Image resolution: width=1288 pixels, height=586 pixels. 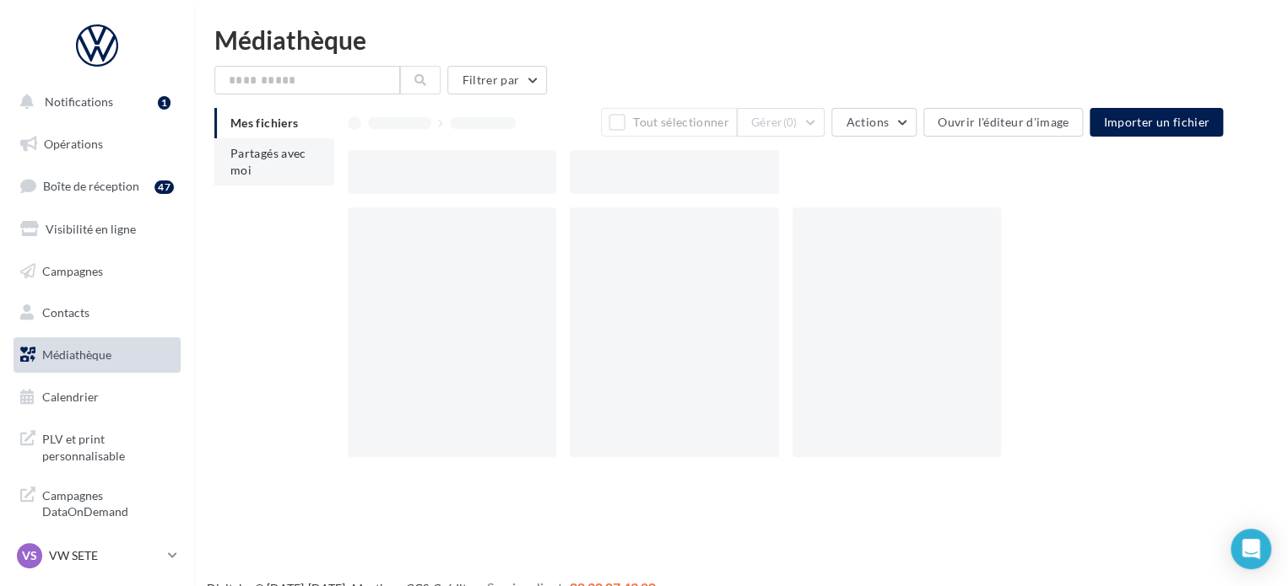 What do you see at coordinates (1156, 122) in the screenshot?
I see `button: Importer un fichier` at bounding box center [1156, 122].